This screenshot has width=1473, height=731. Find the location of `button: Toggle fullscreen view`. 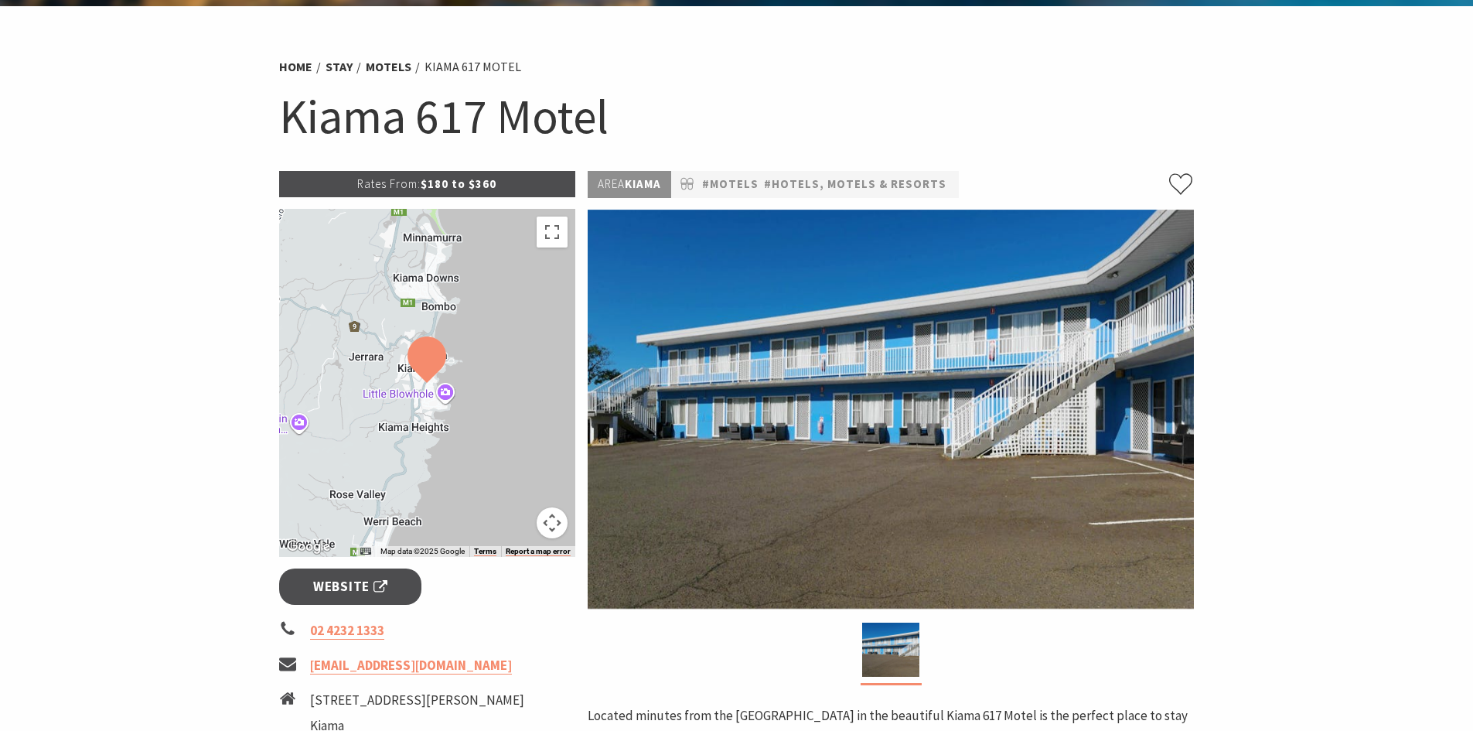

button: Toggle fullscreen view is located at coordinates (552, 232).